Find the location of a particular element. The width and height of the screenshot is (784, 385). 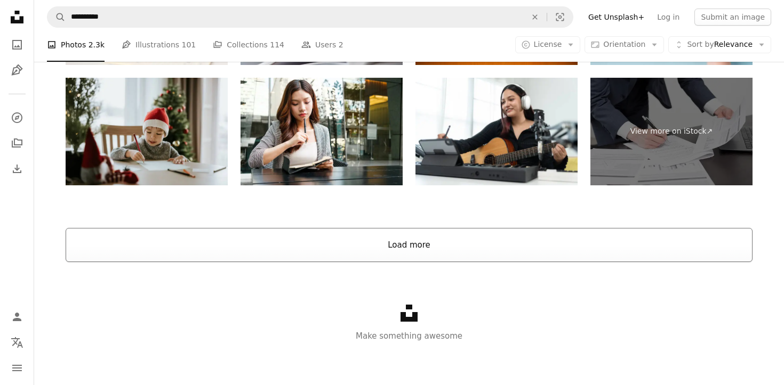

button: Clear is located at coordinates (535, 17).